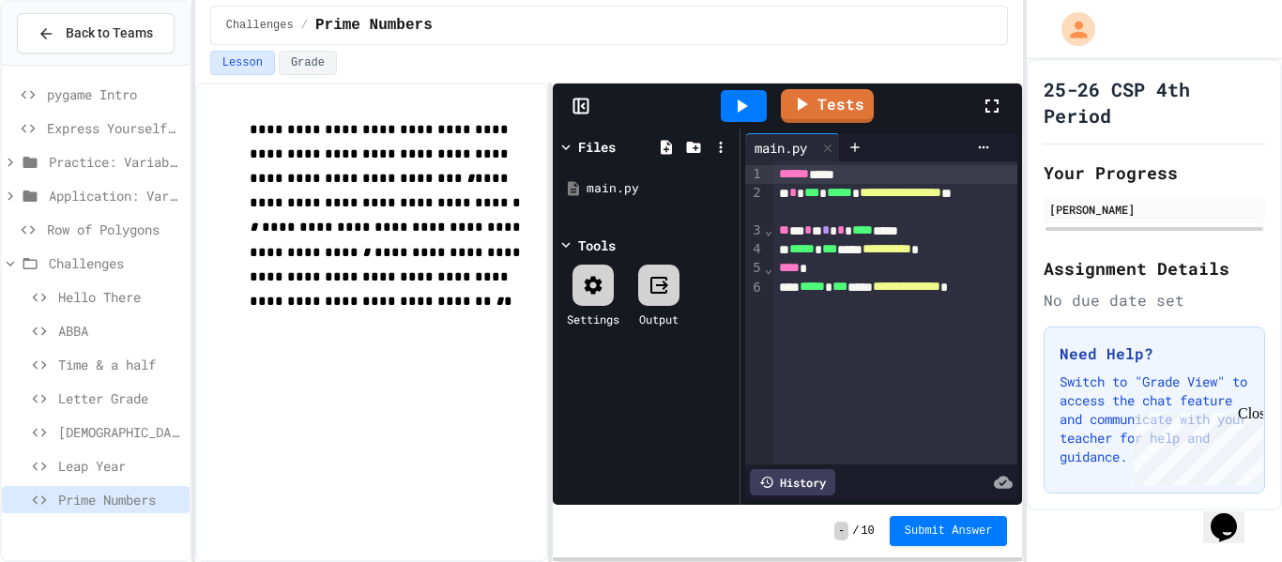 This screenshot has width=1282, height=562. Describe the element at coordinates (114, 229) in the screenshot. I see `span: Row of Polygons` at that location.